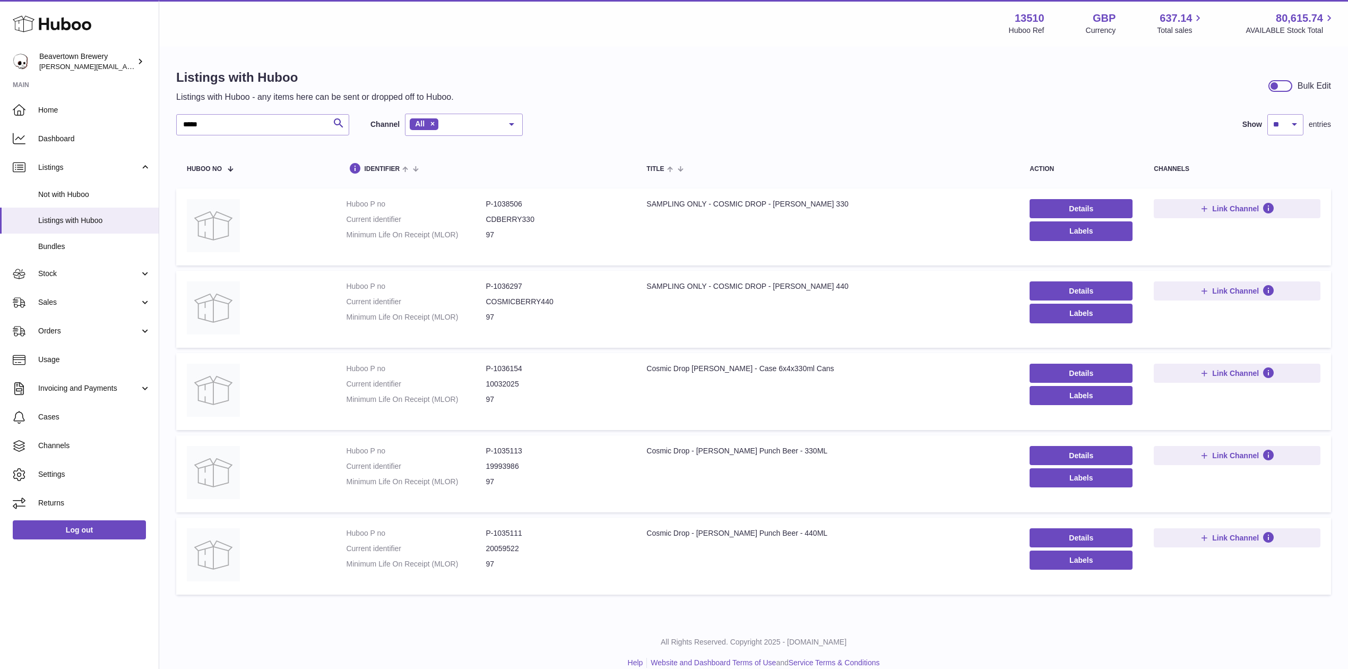 This screenshot has width=1348, height=669. What do you see at coordinates (1180, 30) in the screenshot?
I see `span: Total sales` at bounding box center [1180, 30].